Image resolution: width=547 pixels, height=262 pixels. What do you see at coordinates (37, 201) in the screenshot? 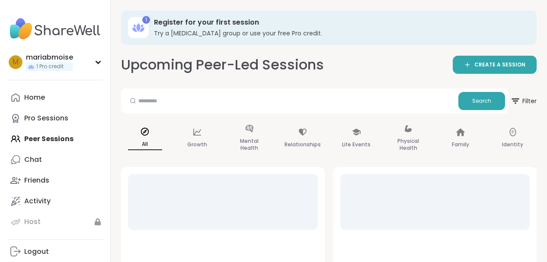
I see `div: Activity` at bounding box center [37, 201].